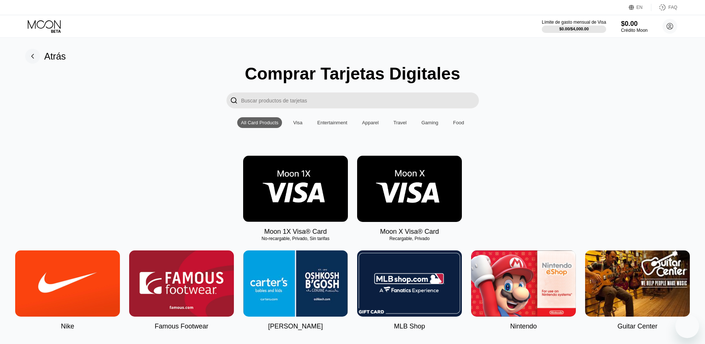 This screenshot has width=705, height=344. What do you see at coordinates (637, 326) in the screenshot?
I see `div: Guitar Center` at bounding box center [637, 326].